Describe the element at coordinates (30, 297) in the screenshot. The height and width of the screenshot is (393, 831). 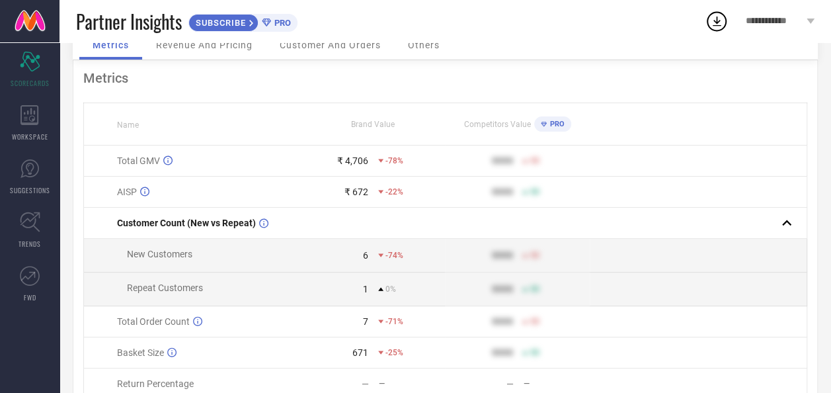
I see `span: FWD` at that location.